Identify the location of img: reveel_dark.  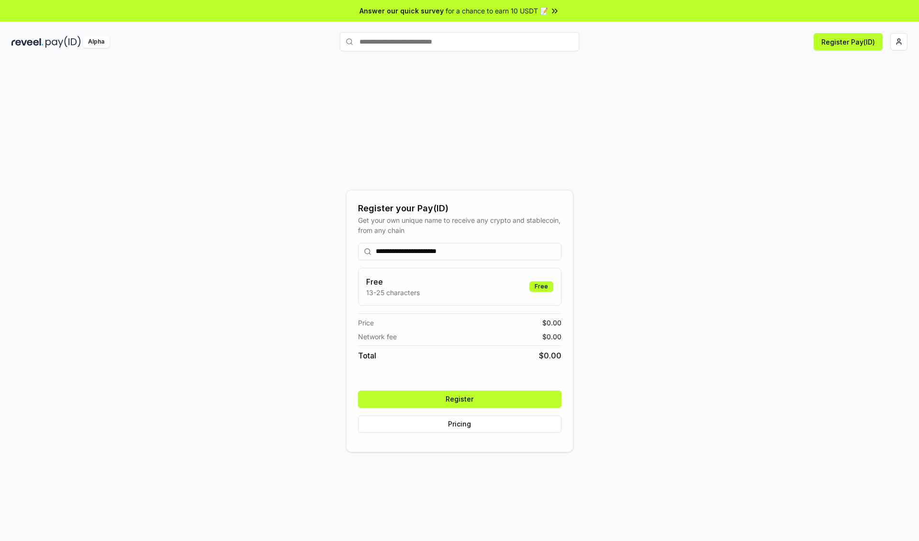
(27, 42).